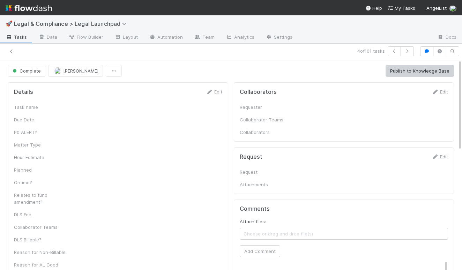  What do you see at coordinates (29, 8) in the screenshot?
I see `img: logo-inverted-e16ddd16eac7371096b0.svg` at bounding box center [29, 8].